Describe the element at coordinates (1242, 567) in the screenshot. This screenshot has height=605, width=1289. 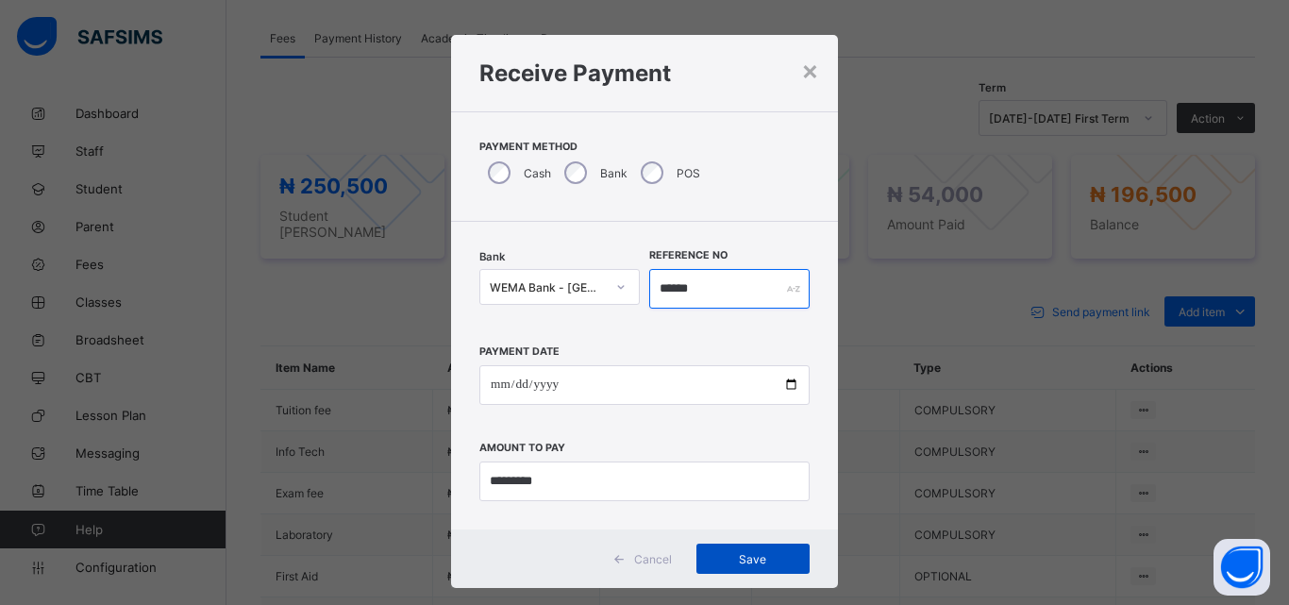
I see `button: Open asap` at that location.